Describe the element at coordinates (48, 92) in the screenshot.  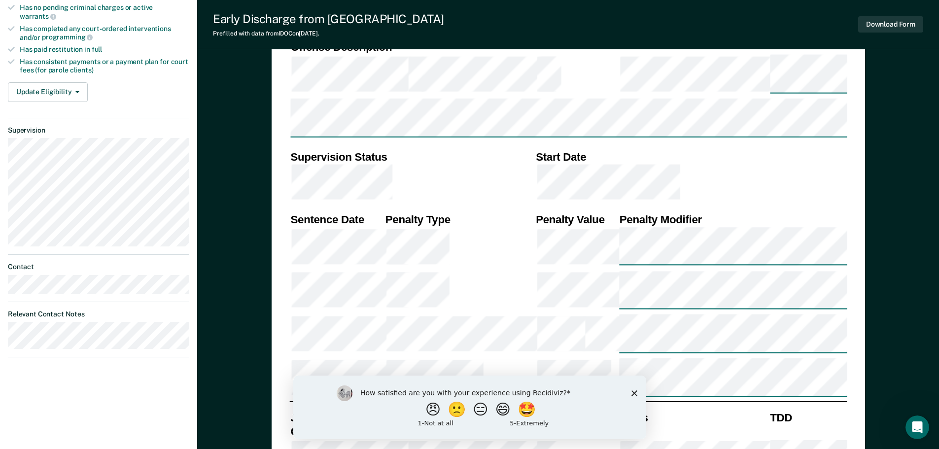
I see `button: Update Eligibility` at that location.